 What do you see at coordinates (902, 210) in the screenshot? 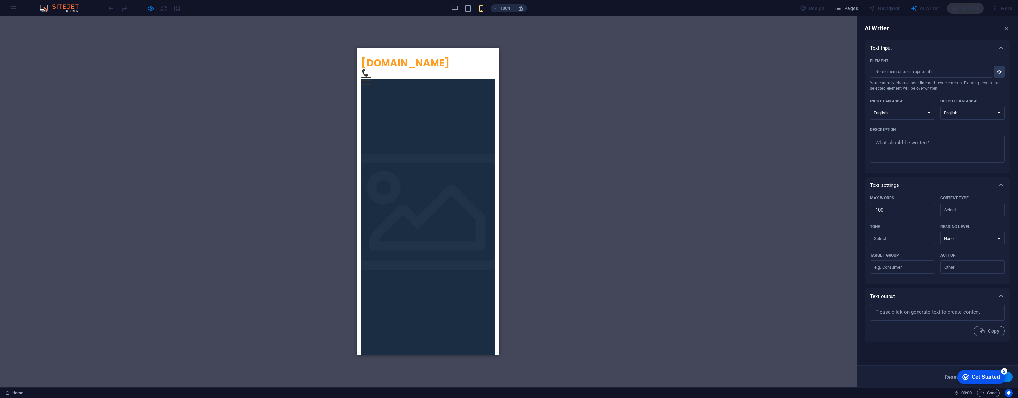
I see `input: Max words` at bounding box center [902, 210].